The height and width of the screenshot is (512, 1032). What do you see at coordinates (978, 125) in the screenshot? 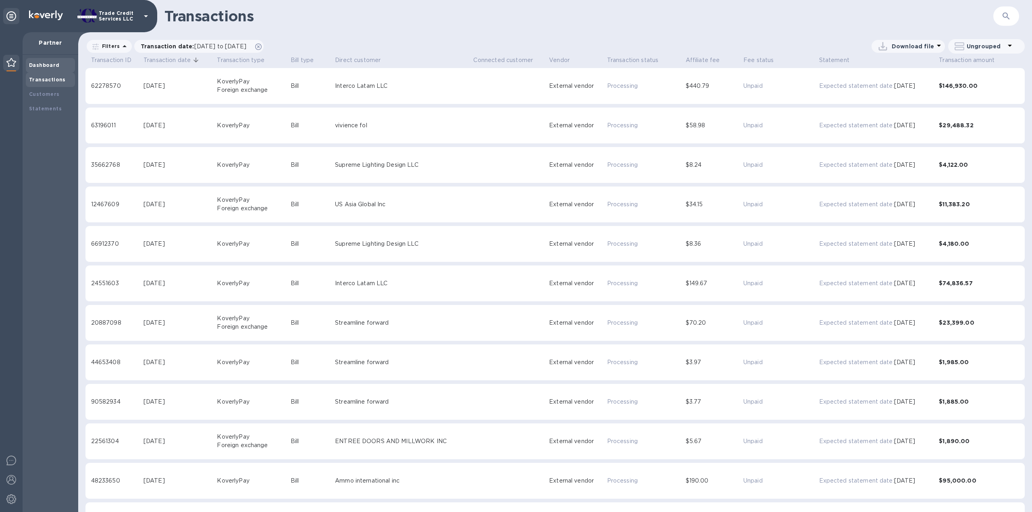
I see `div: $29,488.32` at bounding box center [978, 125].